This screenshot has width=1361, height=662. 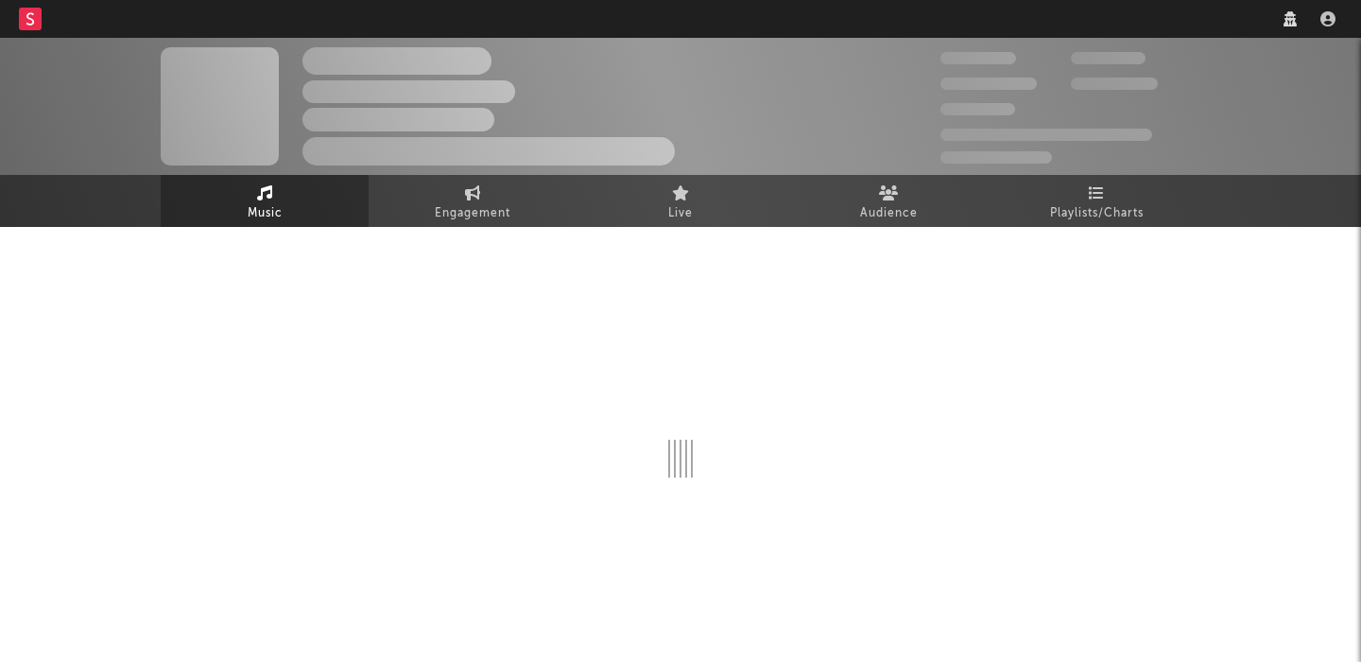 I want to click on span: Music, so click(x=265, y=214).